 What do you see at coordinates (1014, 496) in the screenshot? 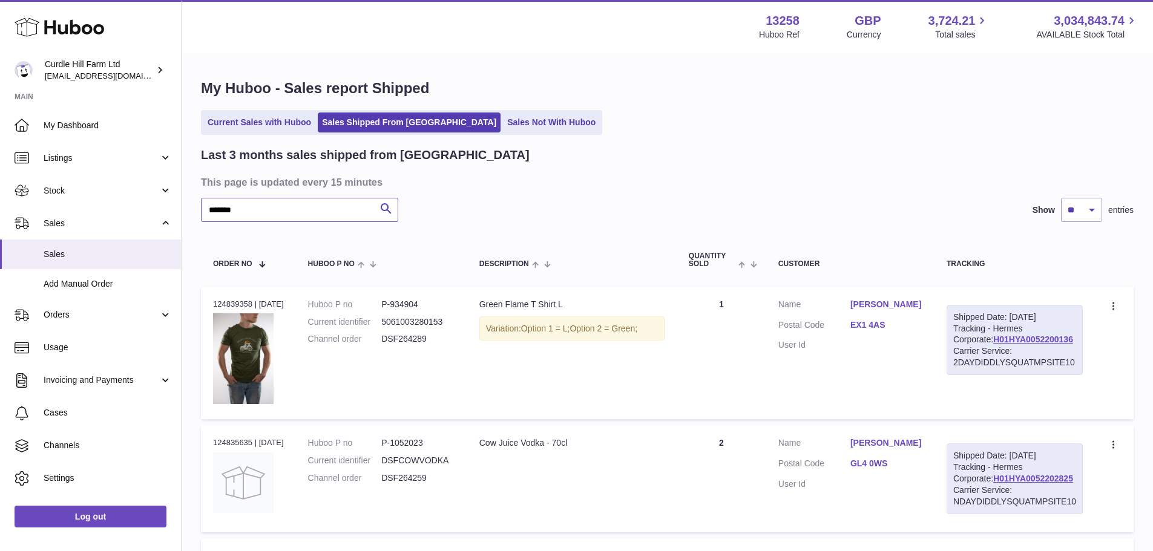
I see `div: Carrier Service: NDAYDIDDLYSQUATMPSITE10` at bounding box center [1014, 496].